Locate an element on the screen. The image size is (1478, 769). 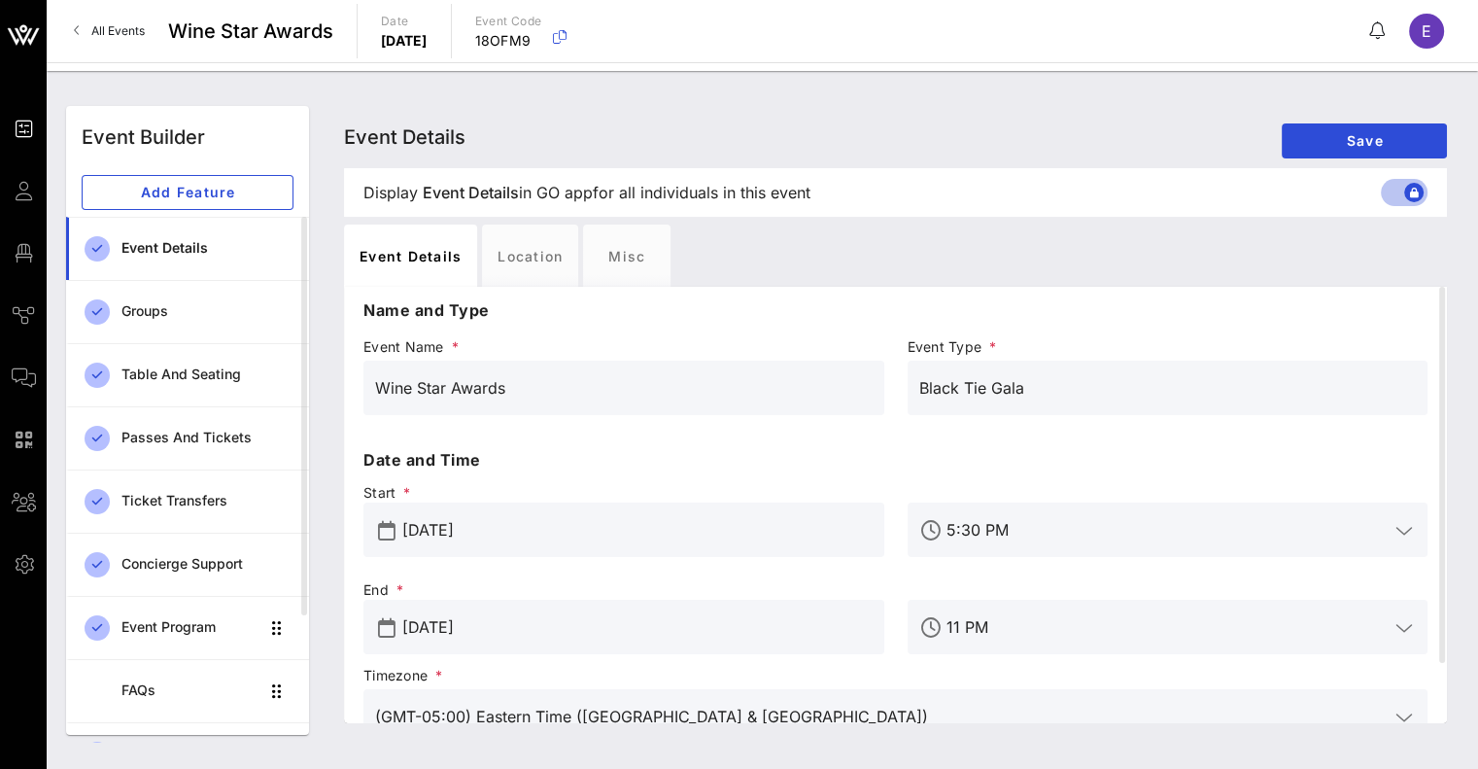
input: Event Name is located at coordinates (624, 388).